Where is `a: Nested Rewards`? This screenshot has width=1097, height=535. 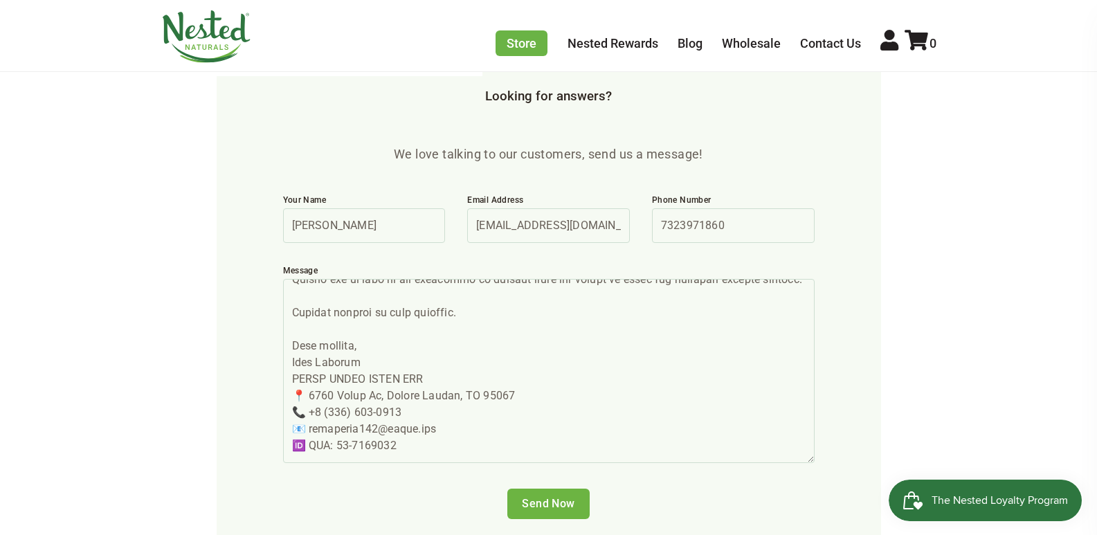
a: Nested Rewards is located at coordinates (612, 43).